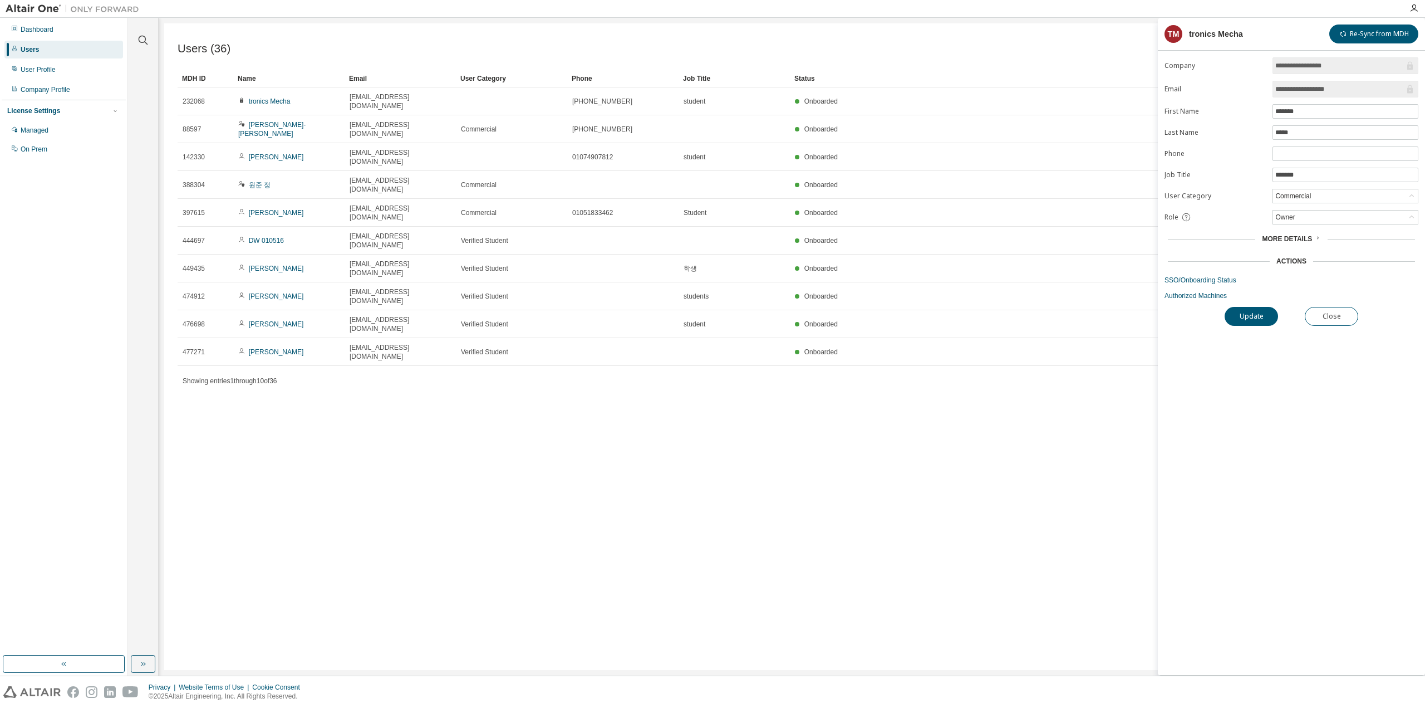 This screenshot has height=708, width=1425. Describe the element at coordinates (37, 30) in the screenshot. I see `div: Dashboard` at that location.